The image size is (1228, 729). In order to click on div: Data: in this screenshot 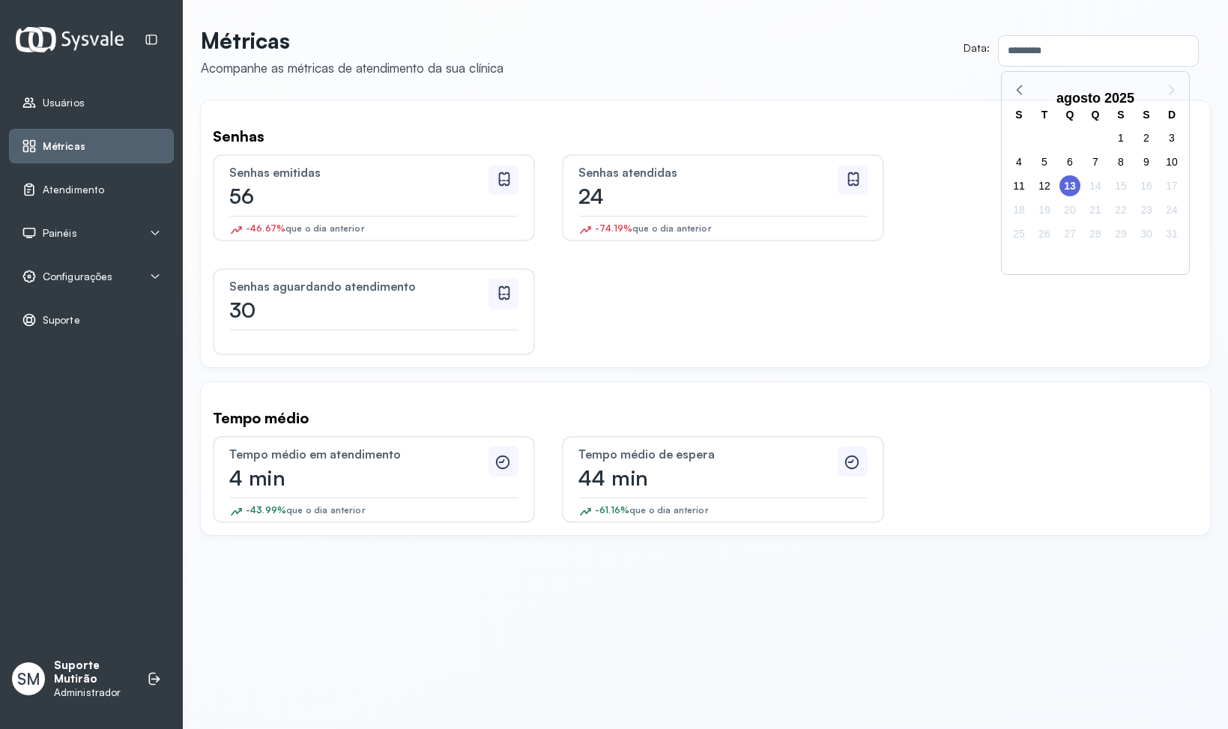, I will do `click(976, 48)`.